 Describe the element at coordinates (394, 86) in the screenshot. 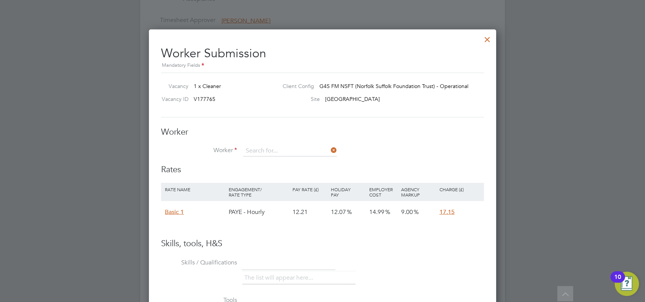

I see `span: G4S FM NSFT (Norfolk Suffolk Foundation Trust) - Operational` at that location.